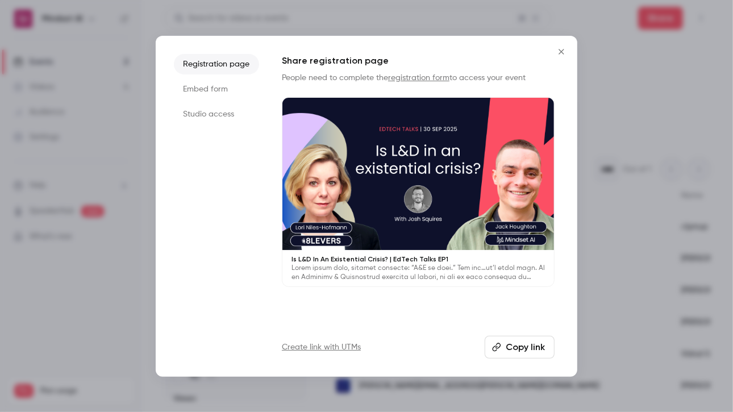 The width and height of the screenshot is (733, 412). What do you see at coordinates (321, 347) in the screenshot?
I see `a: Create link with UTMs` at bounding box center [321, 347].